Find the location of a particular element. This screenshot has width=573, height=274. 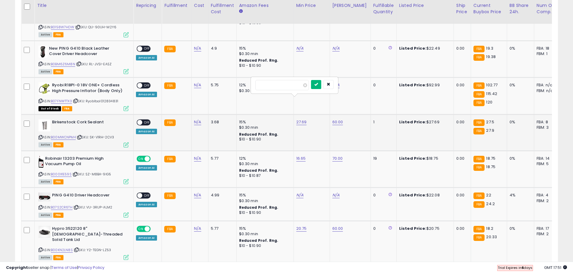

span: 115.42 is located at coordinates (492, 94).